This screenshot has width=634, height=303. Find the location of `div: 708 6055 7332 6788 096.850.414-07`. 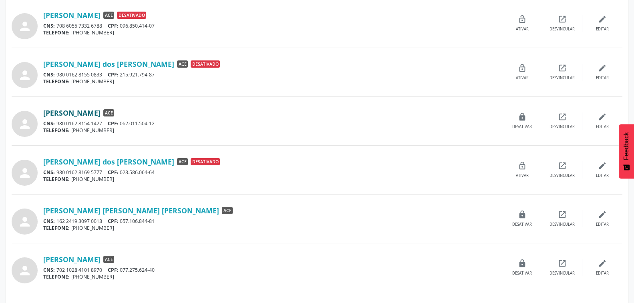

div: 708 6055 7332 6788 096.850.414-07 is located at coordinates (273, 26).